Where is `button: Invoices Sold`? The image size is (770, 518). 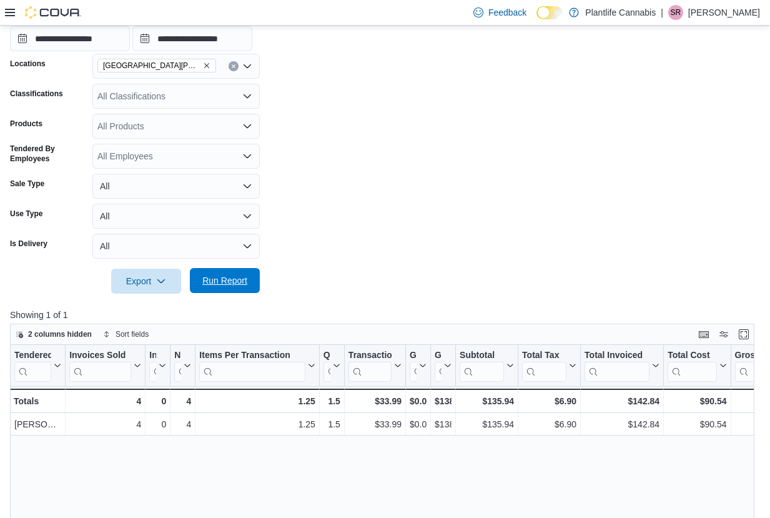
button: Invoices Sold is located at coordinates (105, 365).